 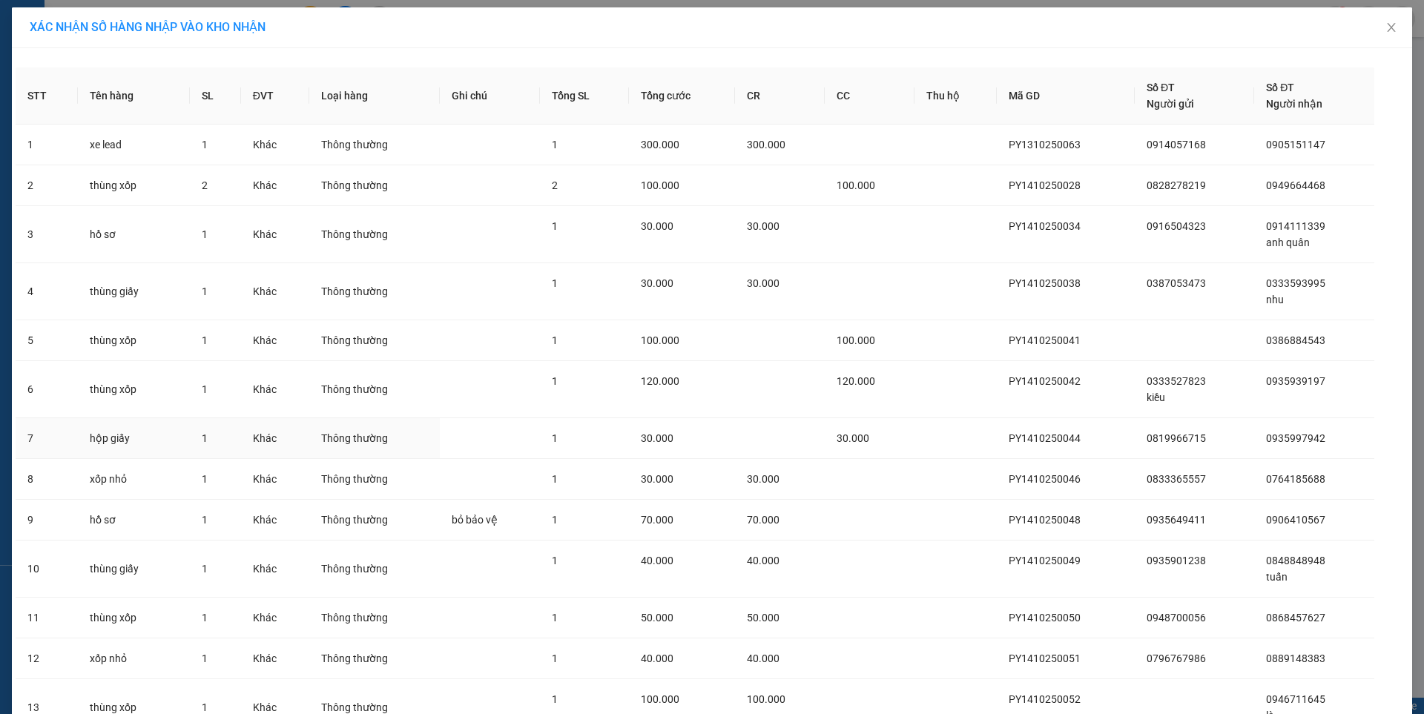 I want to click on span: close, so click(x=1391, y=27).